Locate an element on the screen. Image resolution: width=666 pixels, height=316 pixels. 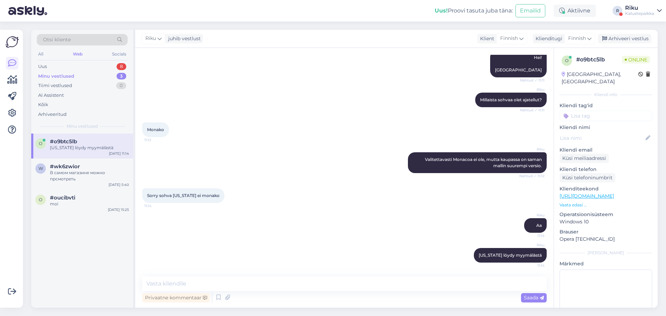
span: Valitettavasti Monacoa ei ole, mutta kaupassa on saman mallin suurempi versio. is located at coordinates (484, 162).